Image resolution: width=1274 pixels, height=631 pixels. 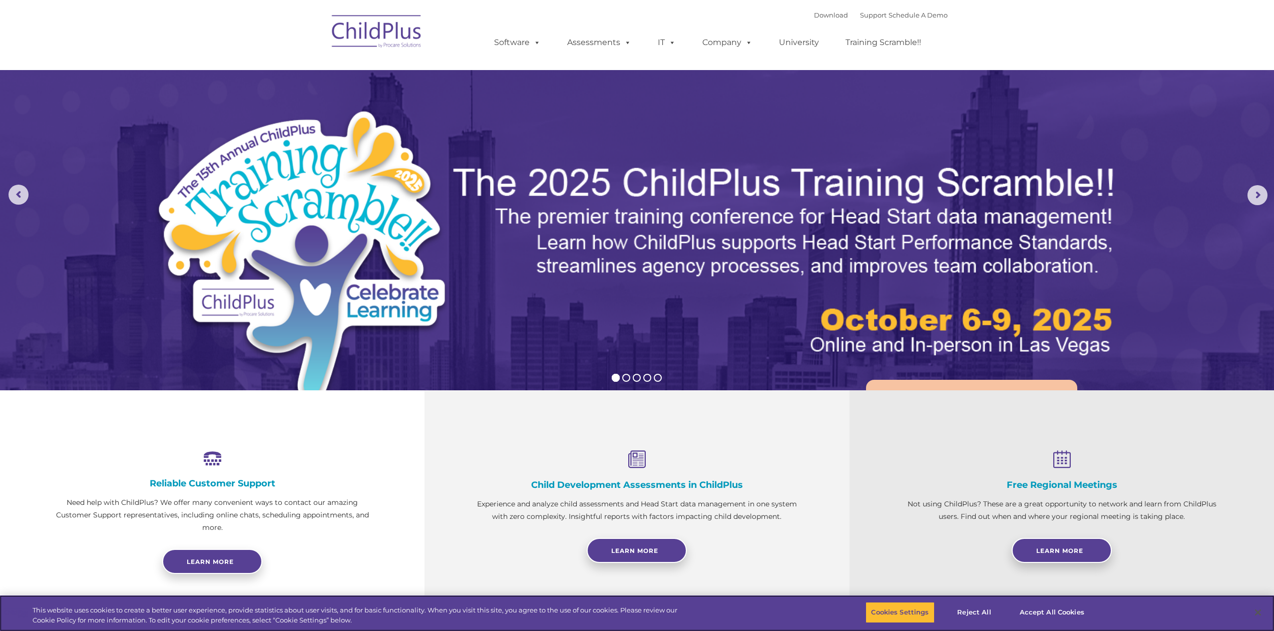 What do you see at coordinates (160, 111) in the screenshot?
I see `span: Phone number` at bounding box center [160, 111].